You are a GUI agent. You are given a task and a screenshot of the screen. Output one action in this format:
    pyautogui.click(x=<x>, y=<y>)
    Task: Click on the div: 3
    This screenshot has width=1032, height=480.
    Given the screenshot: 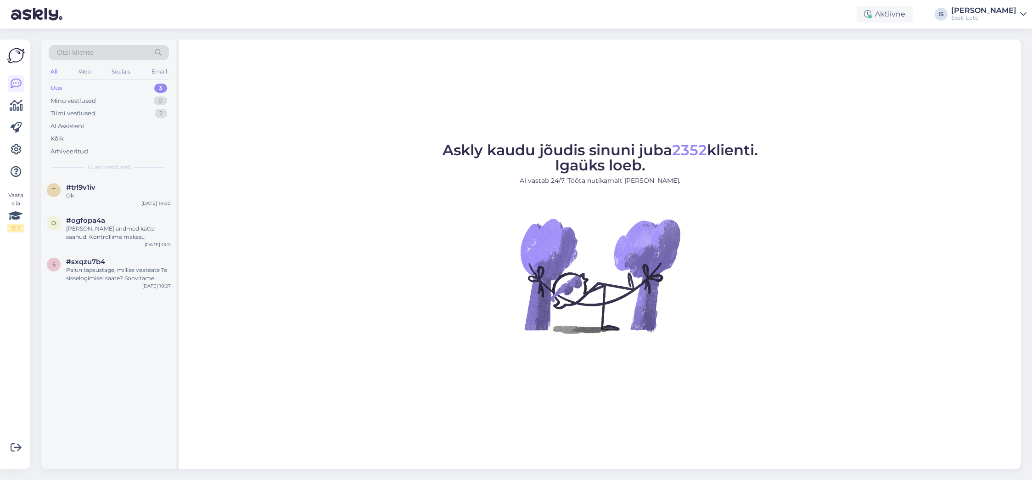 What is the action you would take?
    pyautogui.click(x=161, y=88)
    